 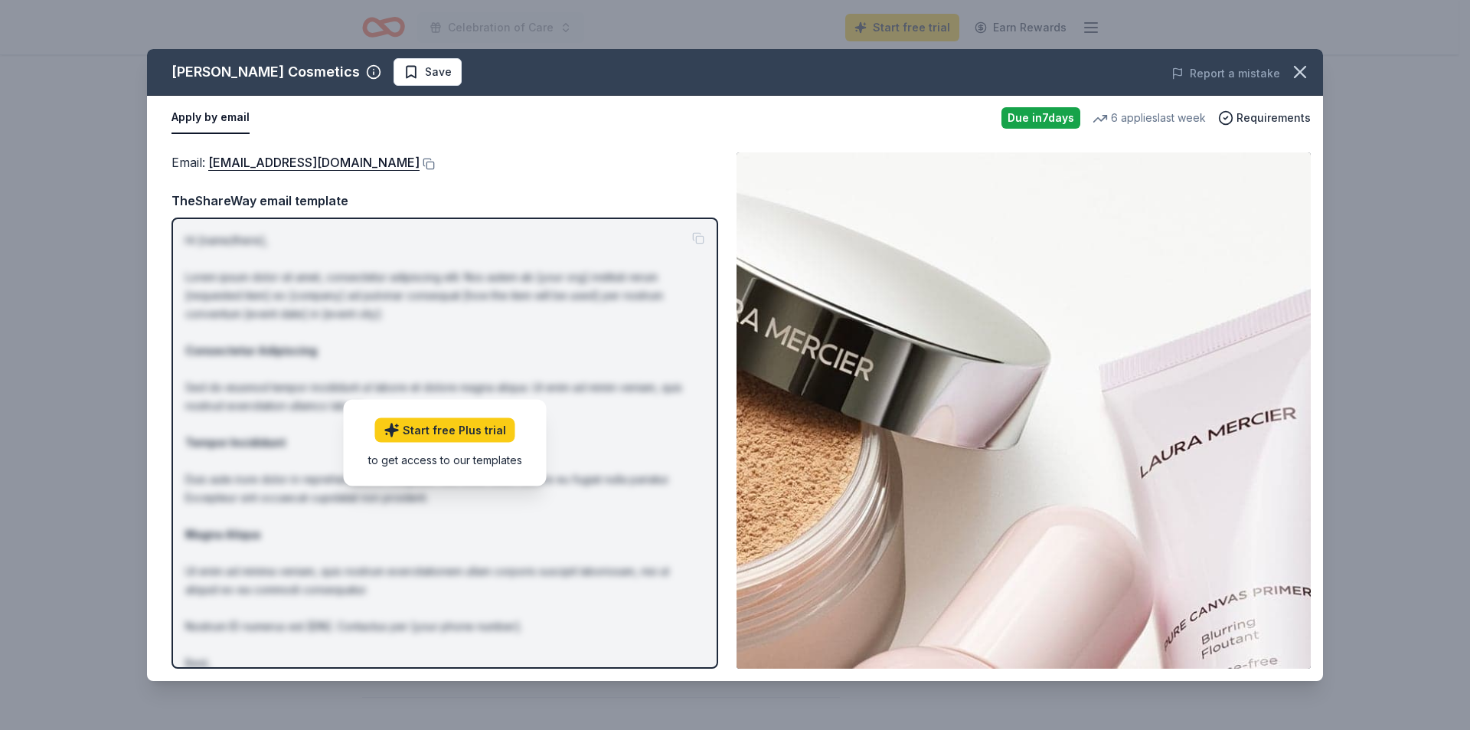 I want to click on span: Requirements, so click(x=1273, y=118).